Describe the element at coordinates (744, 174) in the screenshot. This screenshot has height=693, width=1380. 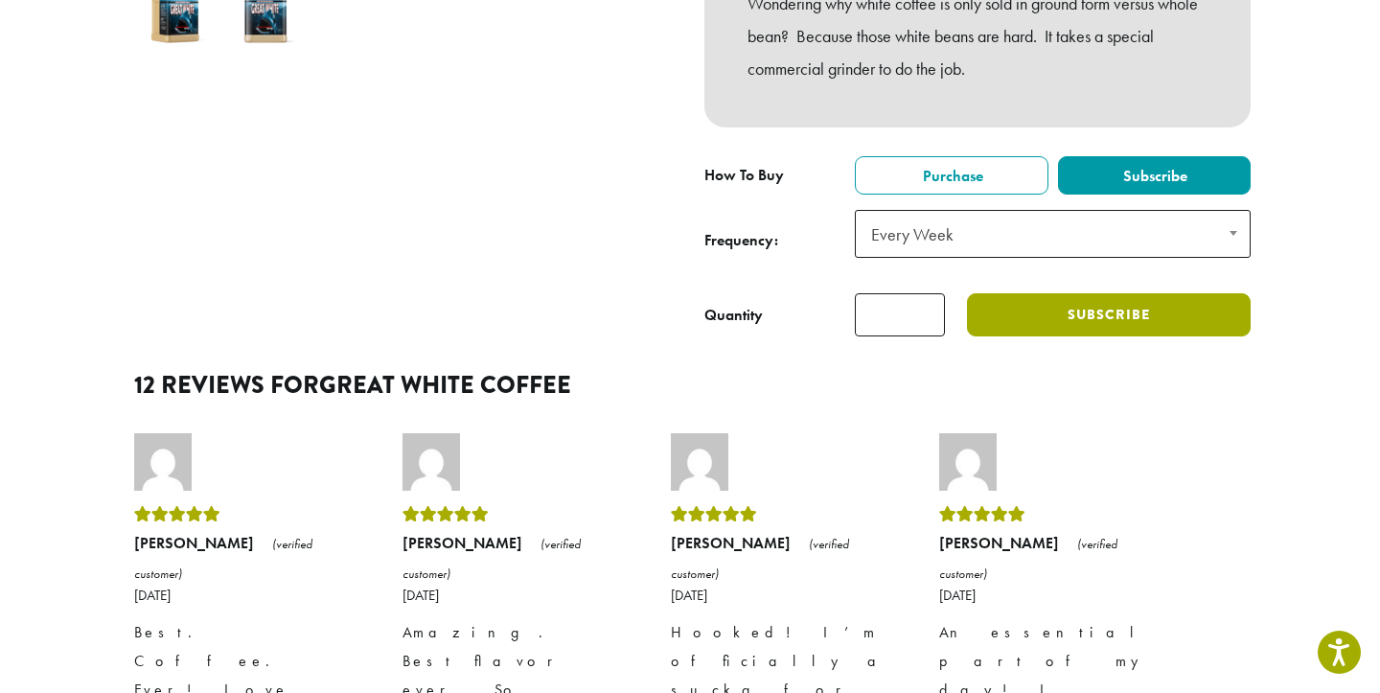
I see `span: How To Buy` at that location.